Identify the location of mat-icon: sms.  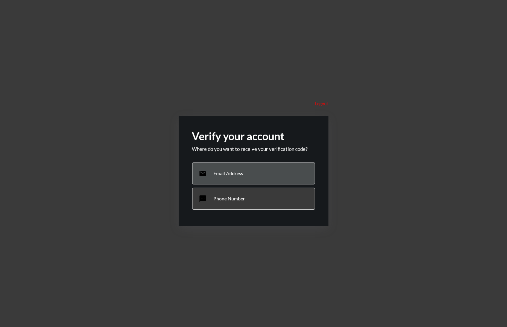
(203, 199).